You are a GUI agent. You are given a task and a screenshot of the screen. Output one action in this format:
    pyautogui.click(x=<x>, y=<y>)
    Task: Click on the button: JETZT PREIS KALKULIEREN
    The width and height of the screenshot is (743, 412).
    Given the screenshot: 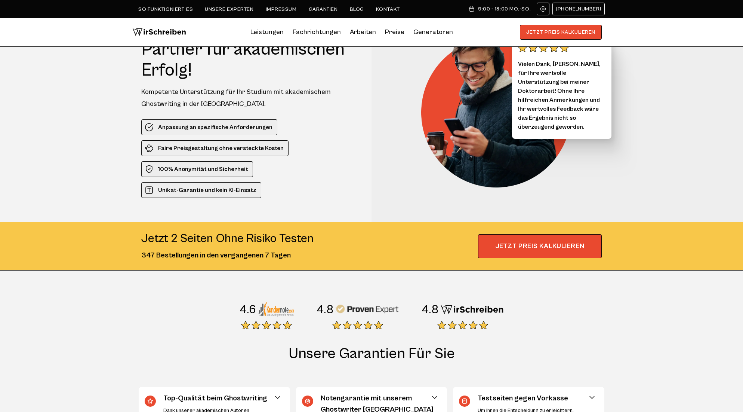 What is the action you would take?
    pyautogui.click(x=561, y=32)
    